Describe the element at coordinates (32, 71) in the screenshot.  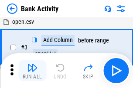
I see `button: Run All` at that location.